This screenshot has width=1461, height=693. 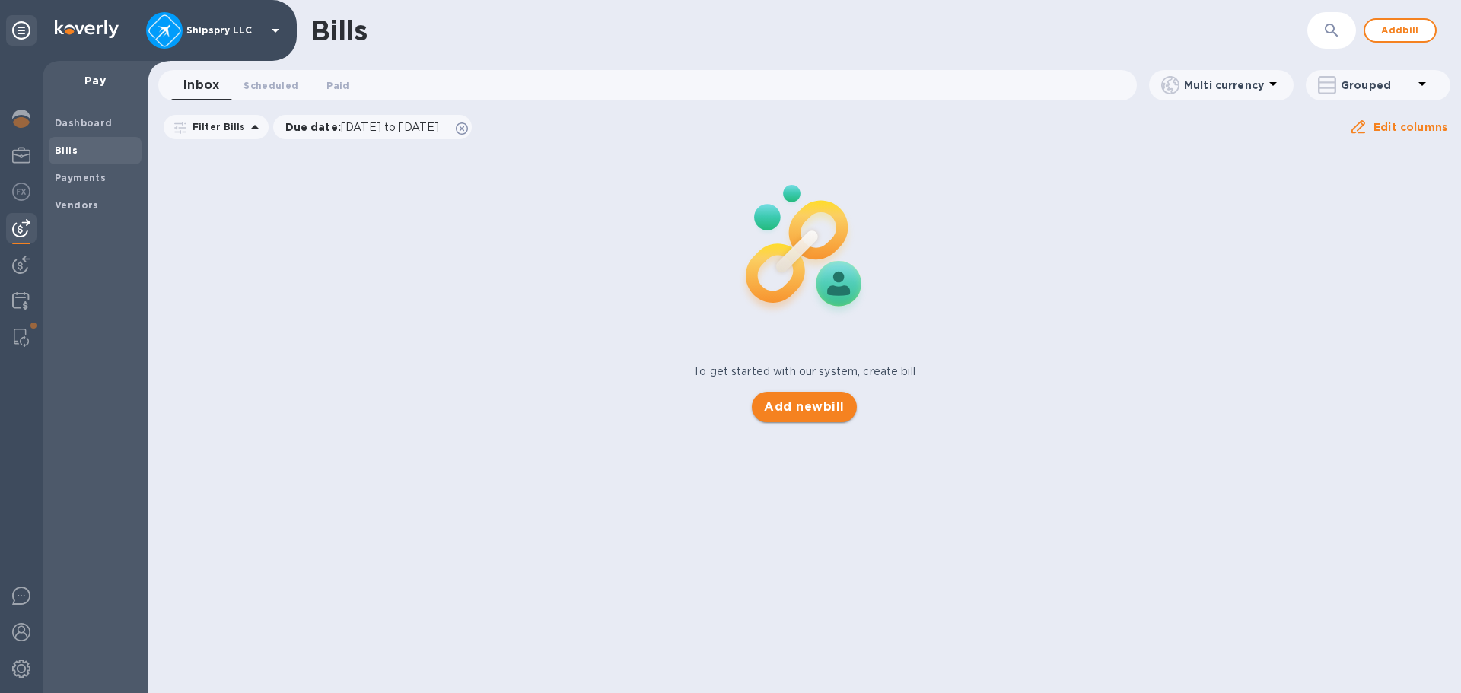 What do you see at coordinates (804, 371) in the screenshot?
I see `p: To get started with our system, create bill` at bounding box center [804, 371].